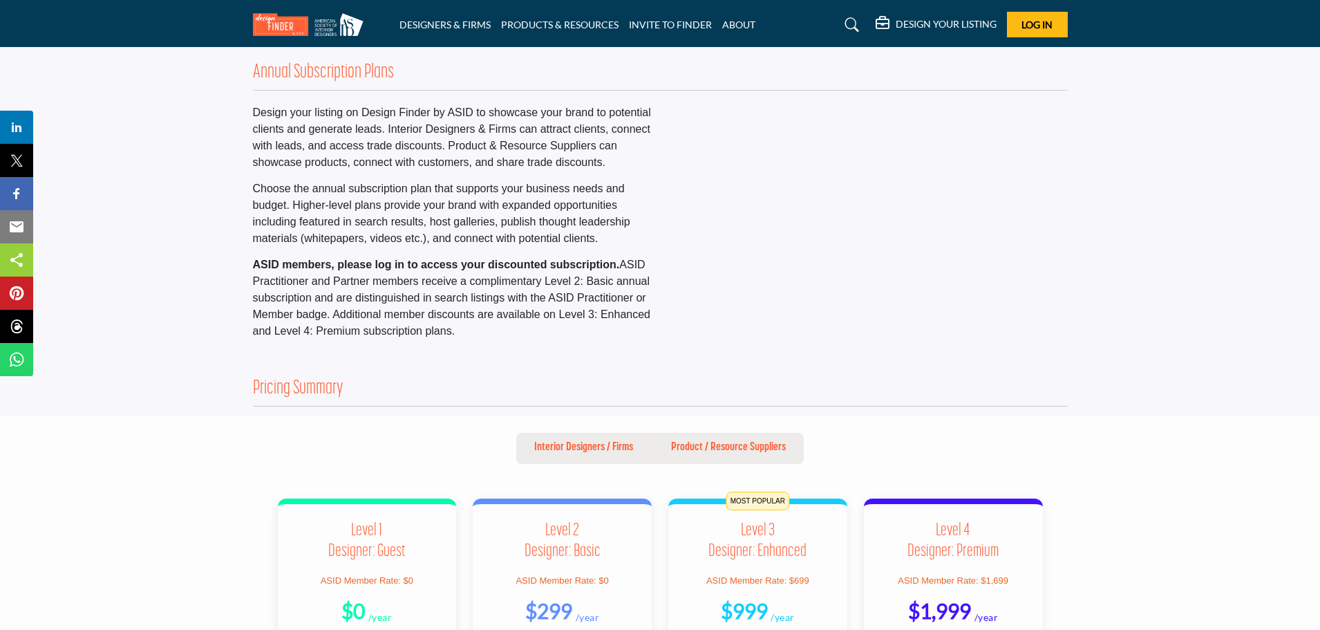 This screenshot has height=630, width=1320. I want to click on b: $299, so click(549, 610).